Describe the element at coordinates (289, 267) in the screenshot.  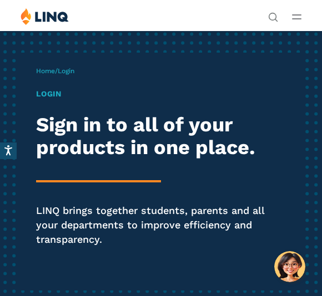
I see `button: Hello, have a question? Let’s chat.` at that location.